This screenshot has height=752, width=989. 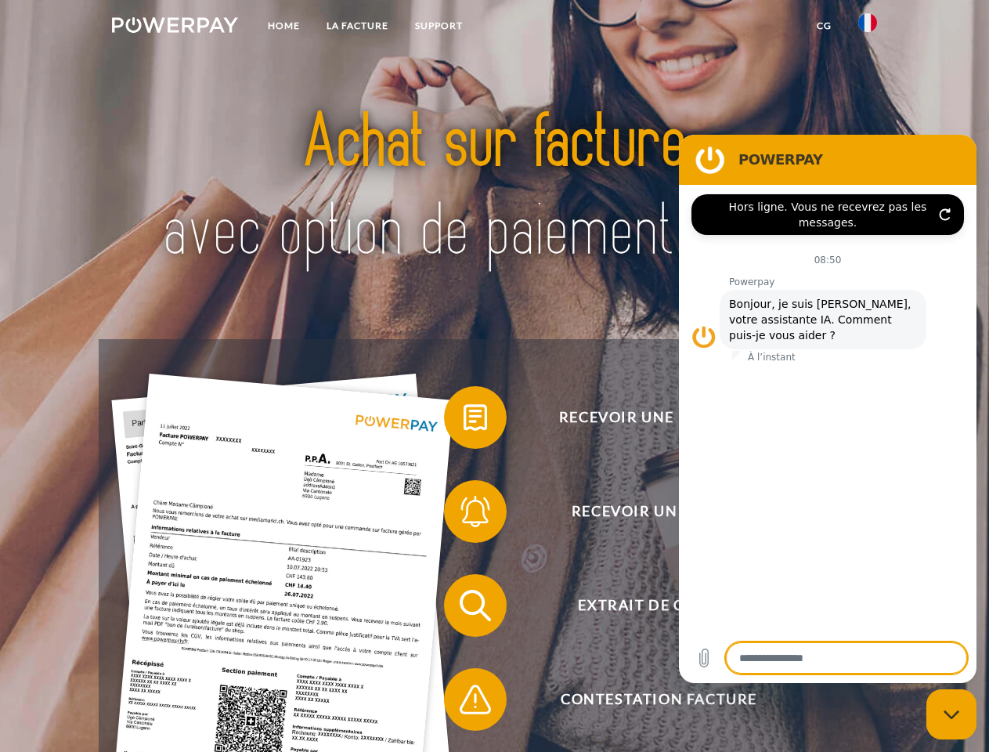 What do you see at coordinates (25, 523) in the screenshot?
I see `button: Charger un fichier` at bounding box center [25, 523].